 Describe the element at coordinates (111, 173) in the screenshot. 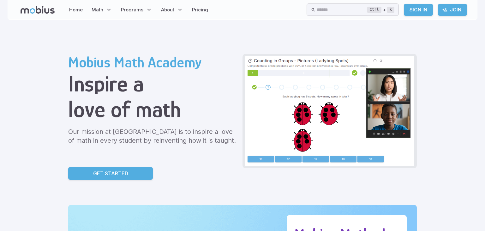

I see `a: Get Started` at that location.